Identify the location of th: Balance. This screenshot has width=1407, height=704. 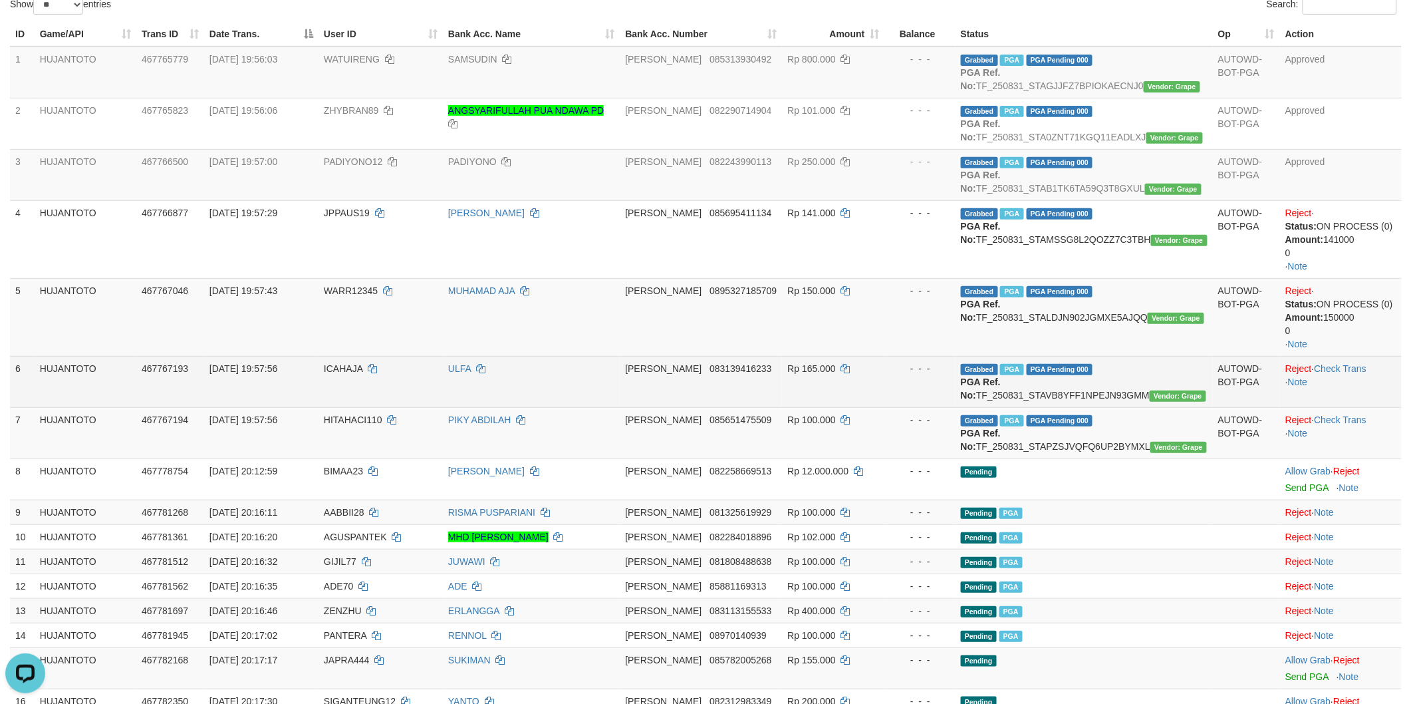
(920, 34).